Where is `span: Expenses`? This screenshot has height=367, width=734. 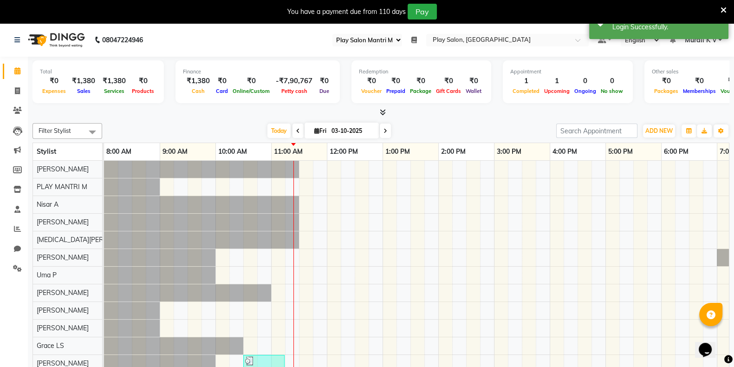 span: Expenses is located at coordinates (54, 91).